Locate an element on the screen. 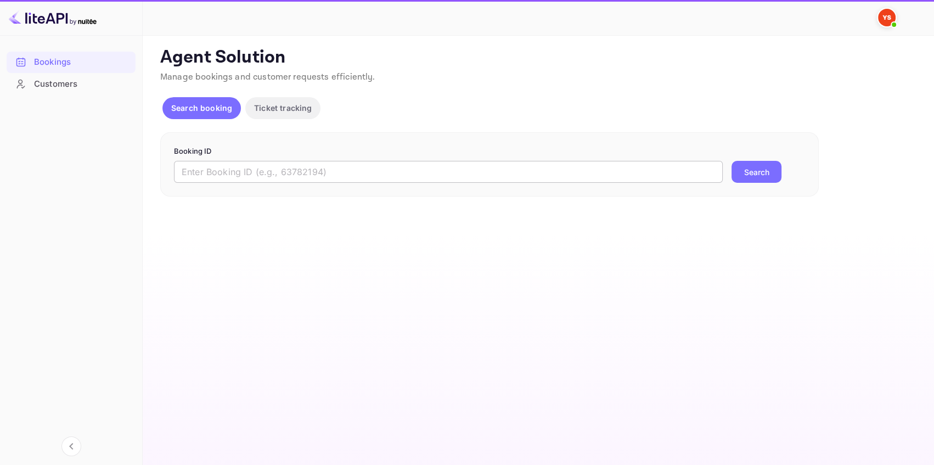 This screenshot has width=934, height=465. img: LiteAPI logo is located at coordinates (53, 18).